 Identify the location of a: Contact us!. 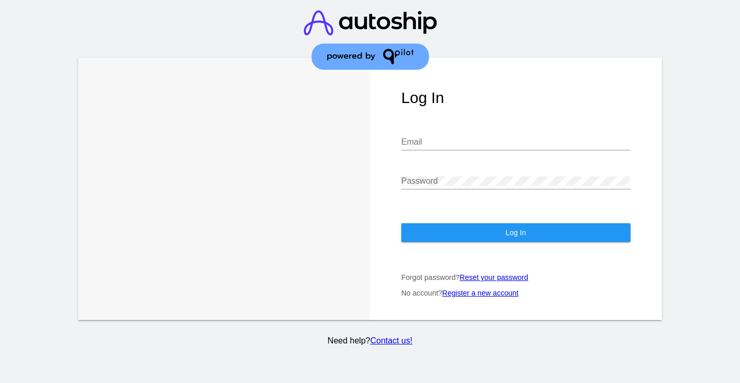
(391, 341).